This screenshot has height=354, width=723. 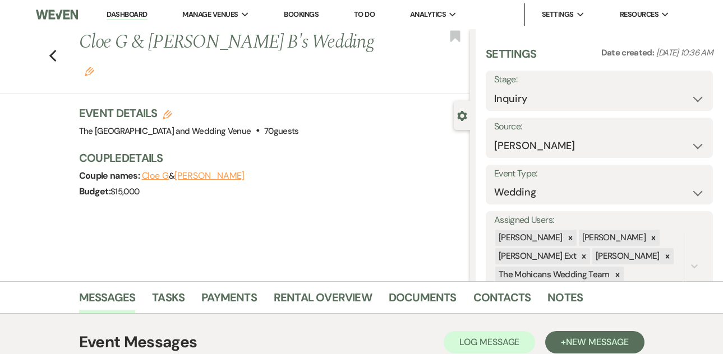 What do you see at coordinates (168, 301) in the screenshot?
I see `a: Tasks` at bounding box center [168, 301].